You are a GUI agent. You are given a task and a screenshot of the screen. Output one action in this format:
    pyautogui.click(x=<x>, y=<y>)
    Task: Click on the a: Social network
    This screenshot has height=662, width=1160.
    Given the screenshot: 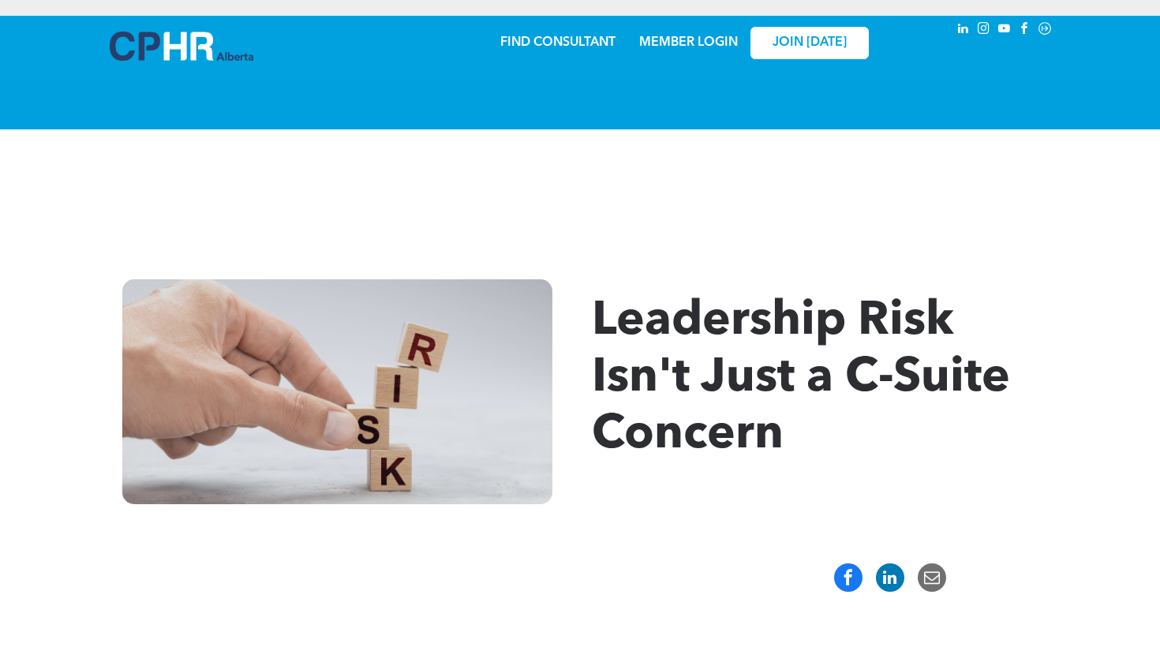 What is the action you would take?
    pyautogui.click(x=1045, y=30)
    